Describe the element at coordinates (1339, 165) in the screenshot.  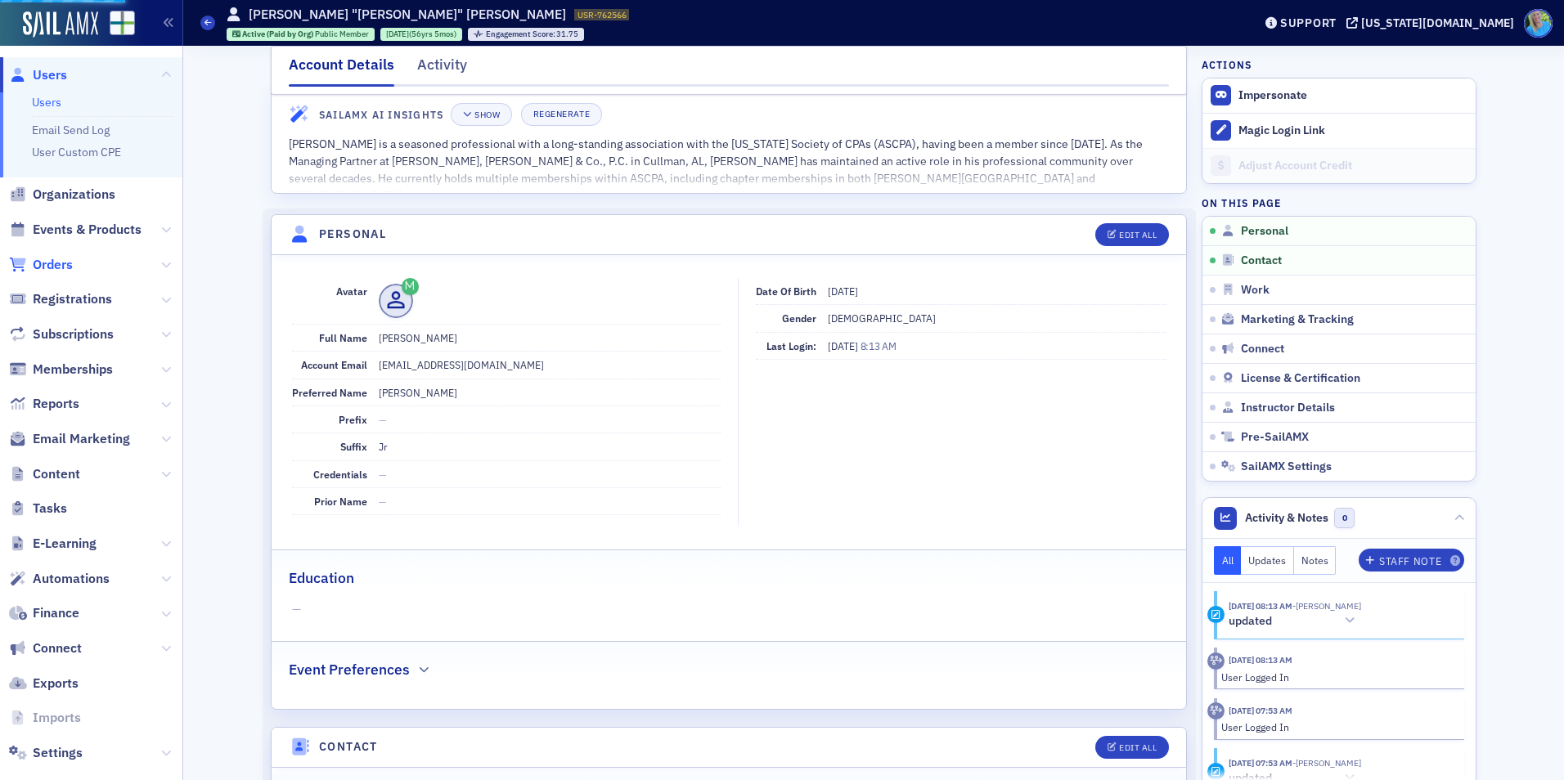
I see `a: Adjust Account Credit` at that location.